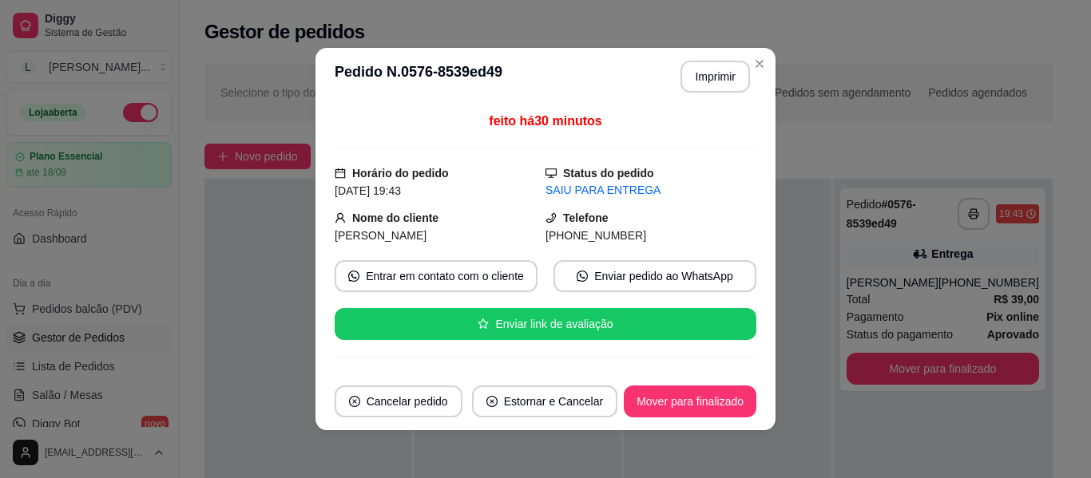  Describe the element at coordinates (340, 218) in the screenshot. I see `span: user` at that location.